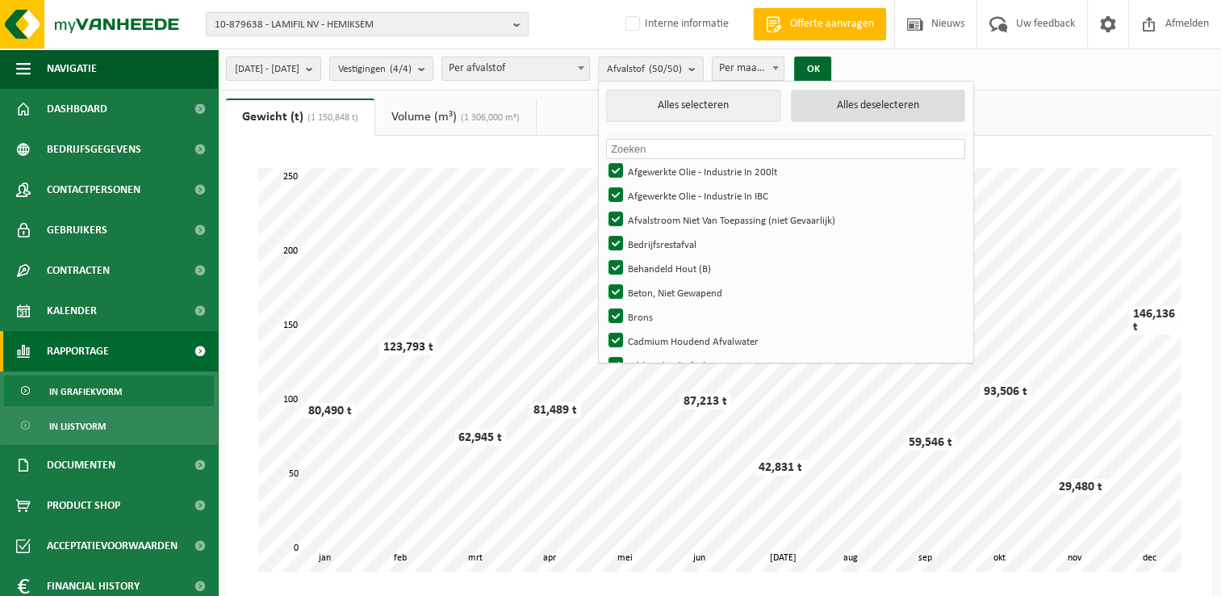 This screenshot has width=1221, height=596. What do you see at coordinates (516, 69) in the screenshot?
I see `span: Per afvalstof` at bounding box center [516, 69].